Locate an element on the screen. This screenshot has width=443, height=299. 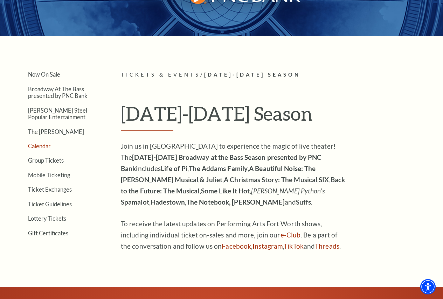
strong: The Addams Family is located at coordinates (218, 168).